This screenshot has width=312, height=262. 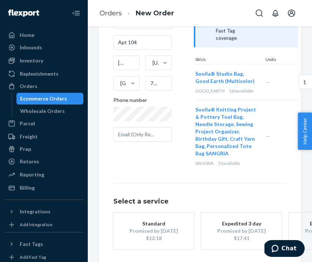 What do you see at coordinates (44, 188) in the screenshot?
I see `a: Billing` at bounding box center [44, 188].